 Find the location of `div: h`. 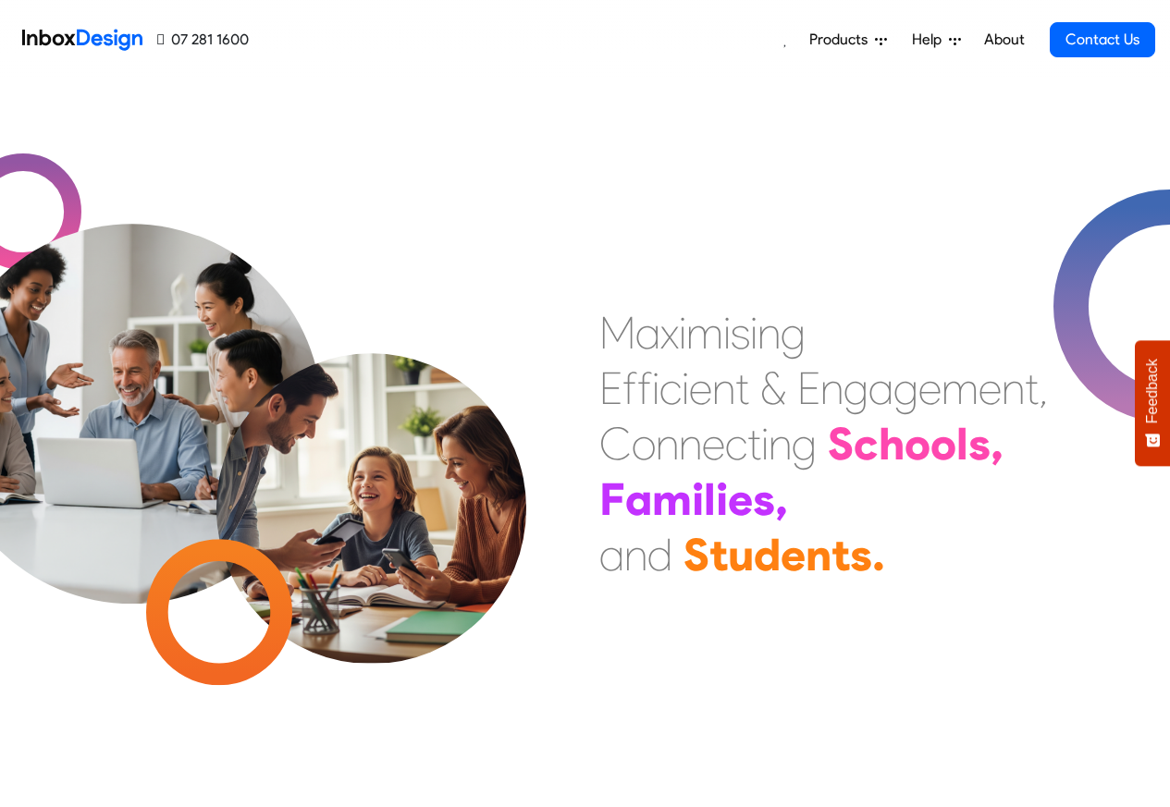

div: h is located at coordinates (891, 444).